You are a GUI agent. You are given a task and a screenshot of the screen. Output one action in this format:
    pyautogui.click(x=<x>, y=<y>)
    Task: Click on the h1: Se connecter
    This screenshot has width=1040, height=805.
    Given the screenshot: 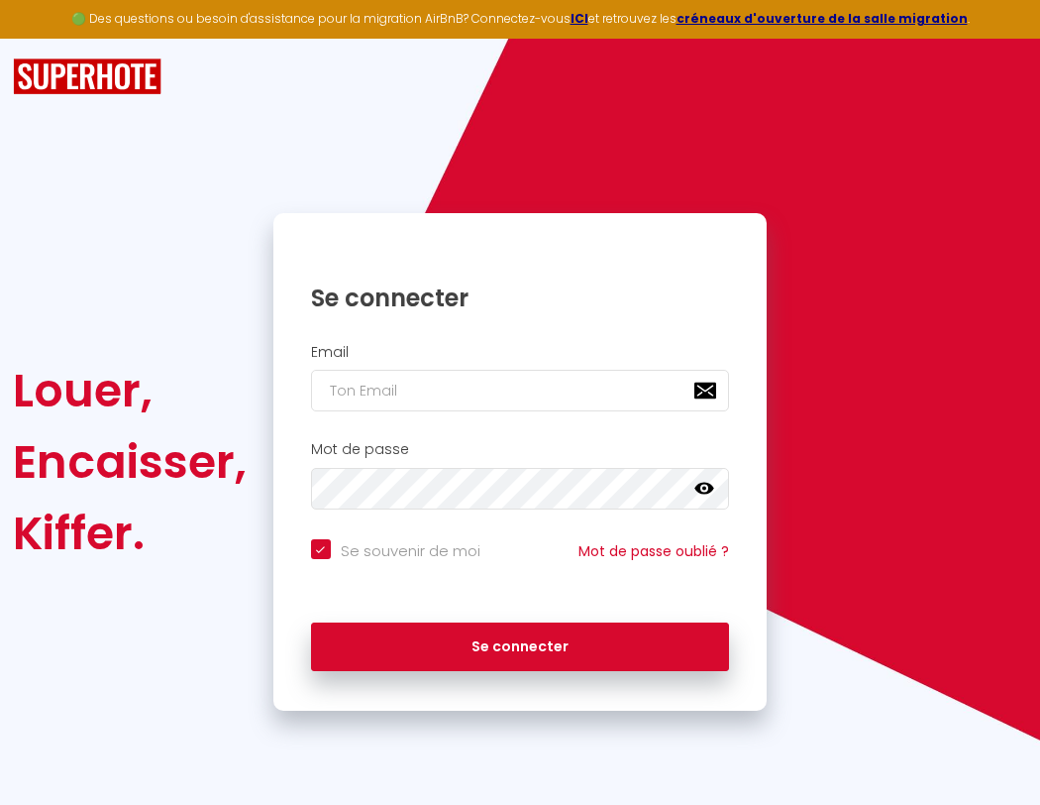 What is the action you would take?
    pyautogui.click(x=520, y=297)
    